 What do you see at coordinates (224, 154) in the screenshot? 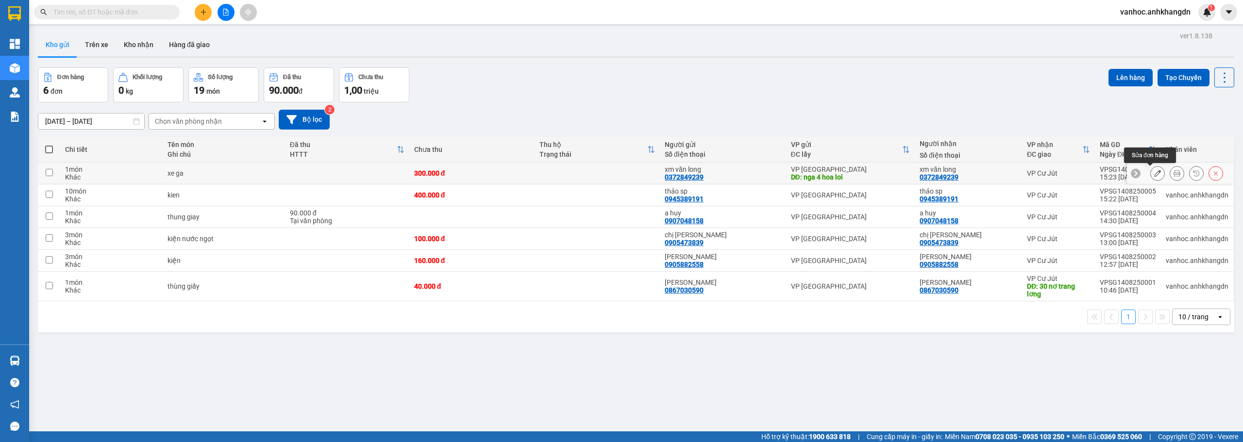
I see `div: Ghi chú` at bounding box center [224, 154].